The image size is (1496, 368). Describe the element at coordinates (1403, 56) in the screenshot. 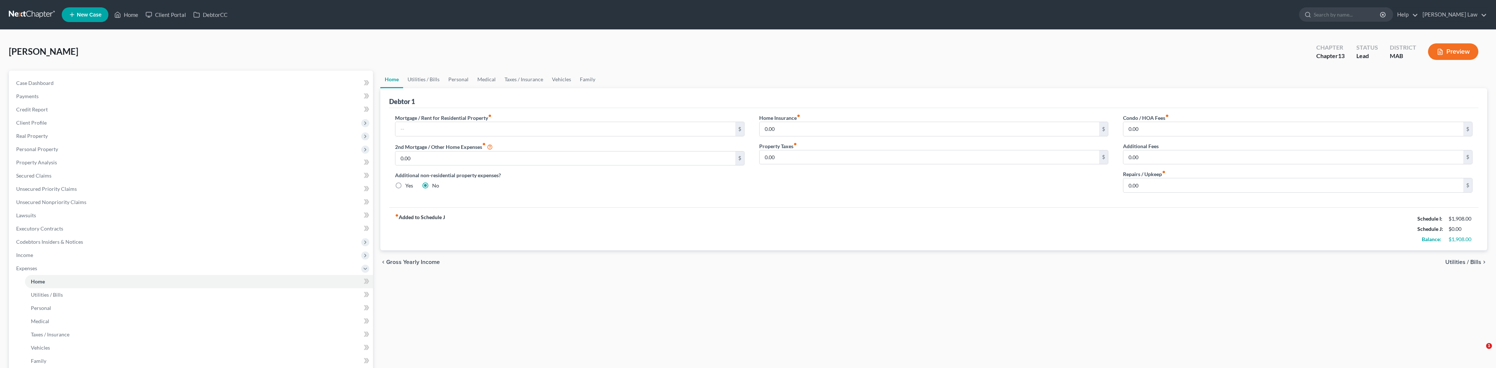

I see `div: MAB` at that location.